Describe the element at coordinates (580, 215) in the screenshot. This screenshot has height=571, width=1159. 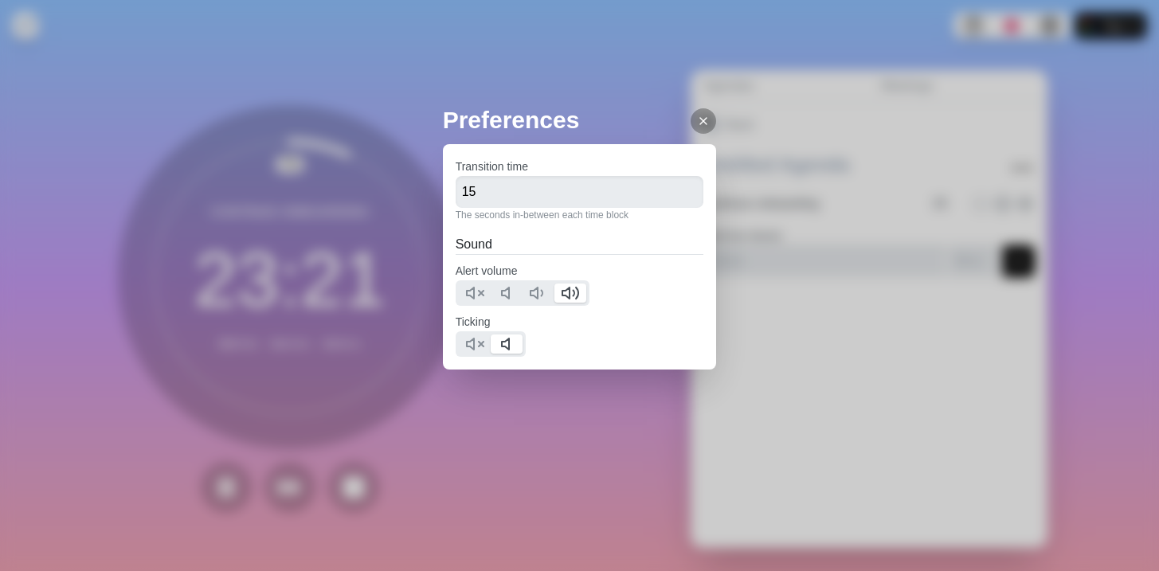
I see `p: The seconds in-between each time block` at that location.